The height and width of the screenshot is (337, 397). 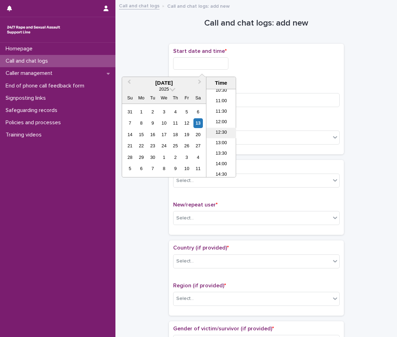 What do you see at coordinates (152, 111) in the screenshot?
I see `div: Choose Tuesday, September 2nd, 2025` at bounding box center [152, 111].